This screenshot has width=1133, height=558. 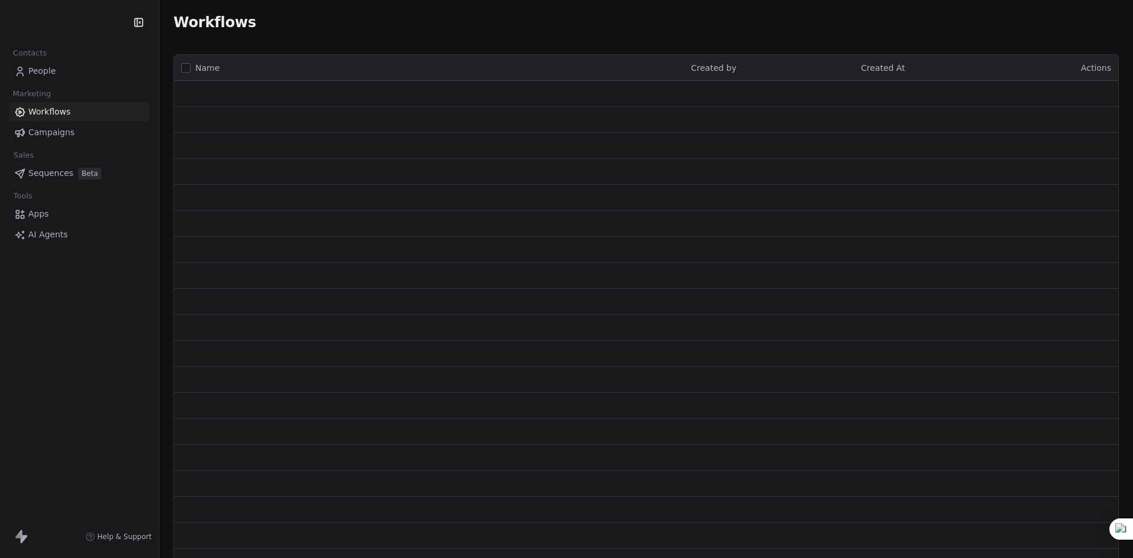 I want to click on span: Apps, so click(x=38, y=214).